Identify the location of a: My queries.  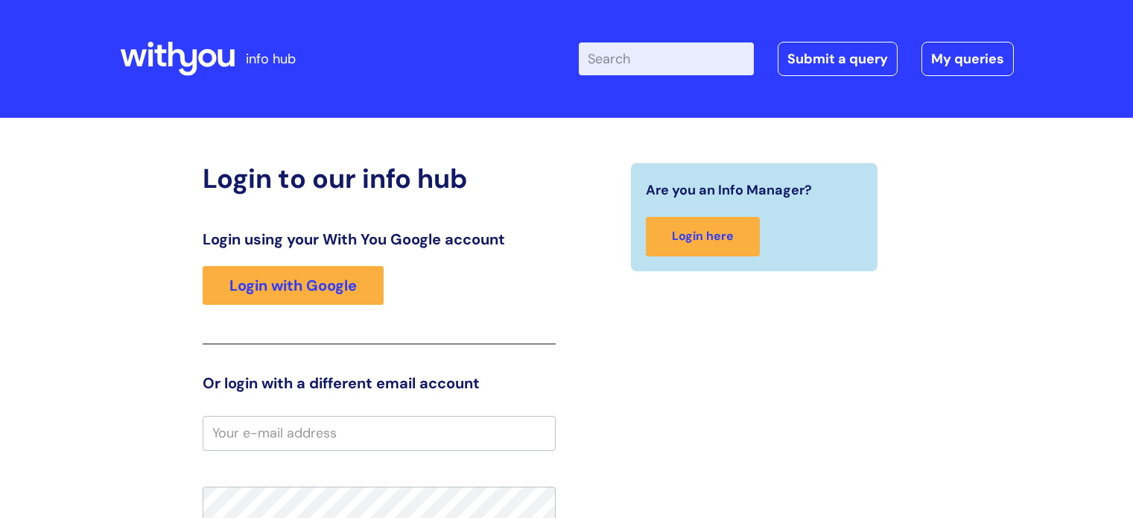
(968, 59).